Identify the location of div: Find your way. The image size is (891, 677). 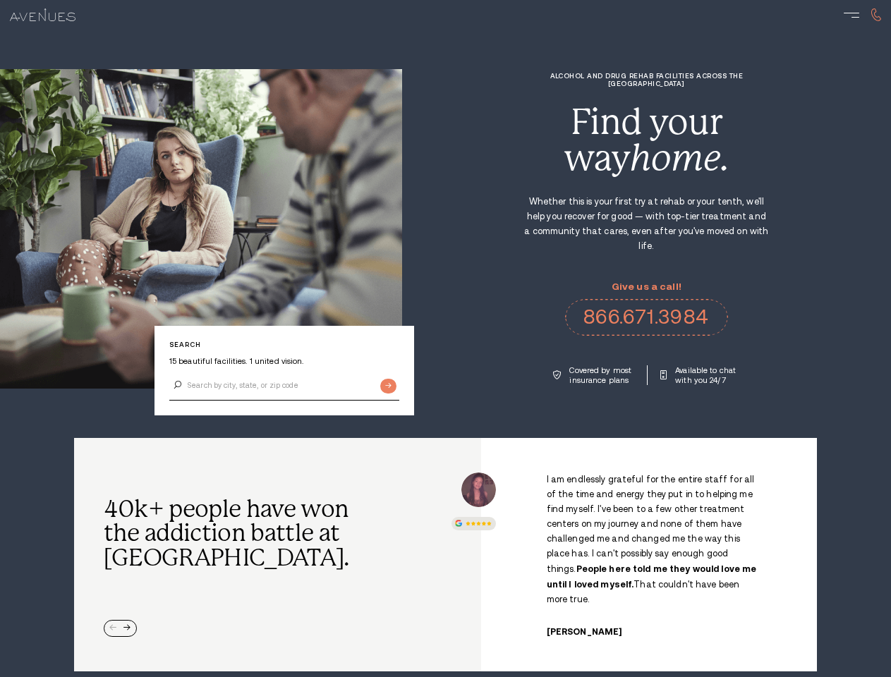
(646, 140).